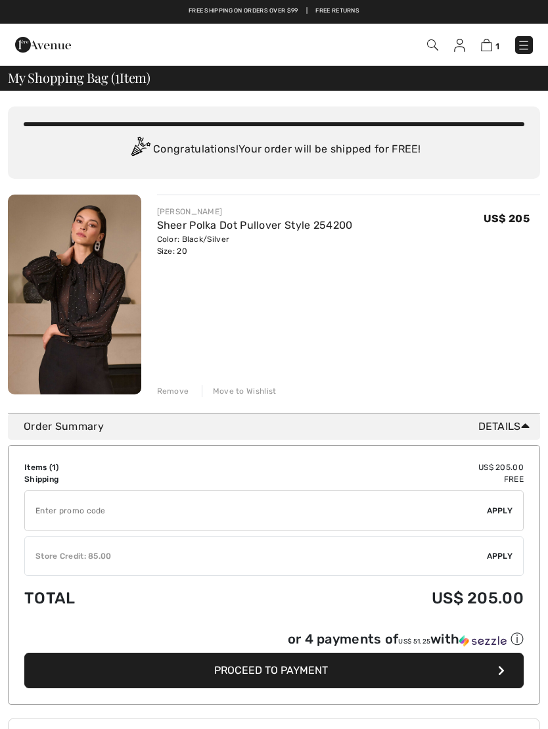 The image size is (548, 729). Describe the element at coordinates (255, 225) in the screenshot. I see `a: Sheer Polka Dot Pullover Style 254200` at that location.